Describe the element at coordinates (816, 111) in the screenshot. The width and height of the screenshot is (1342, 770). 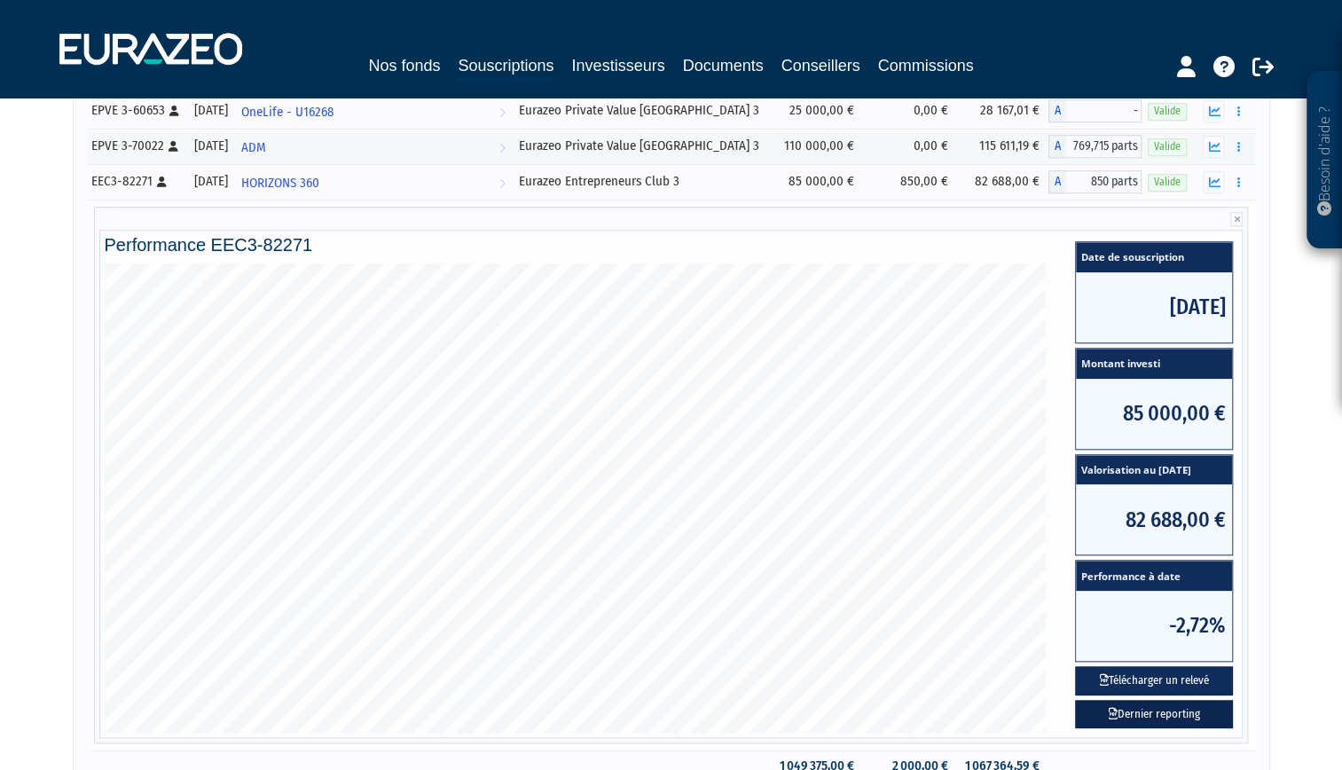
I see `td: 25 000,00 €` at that location.